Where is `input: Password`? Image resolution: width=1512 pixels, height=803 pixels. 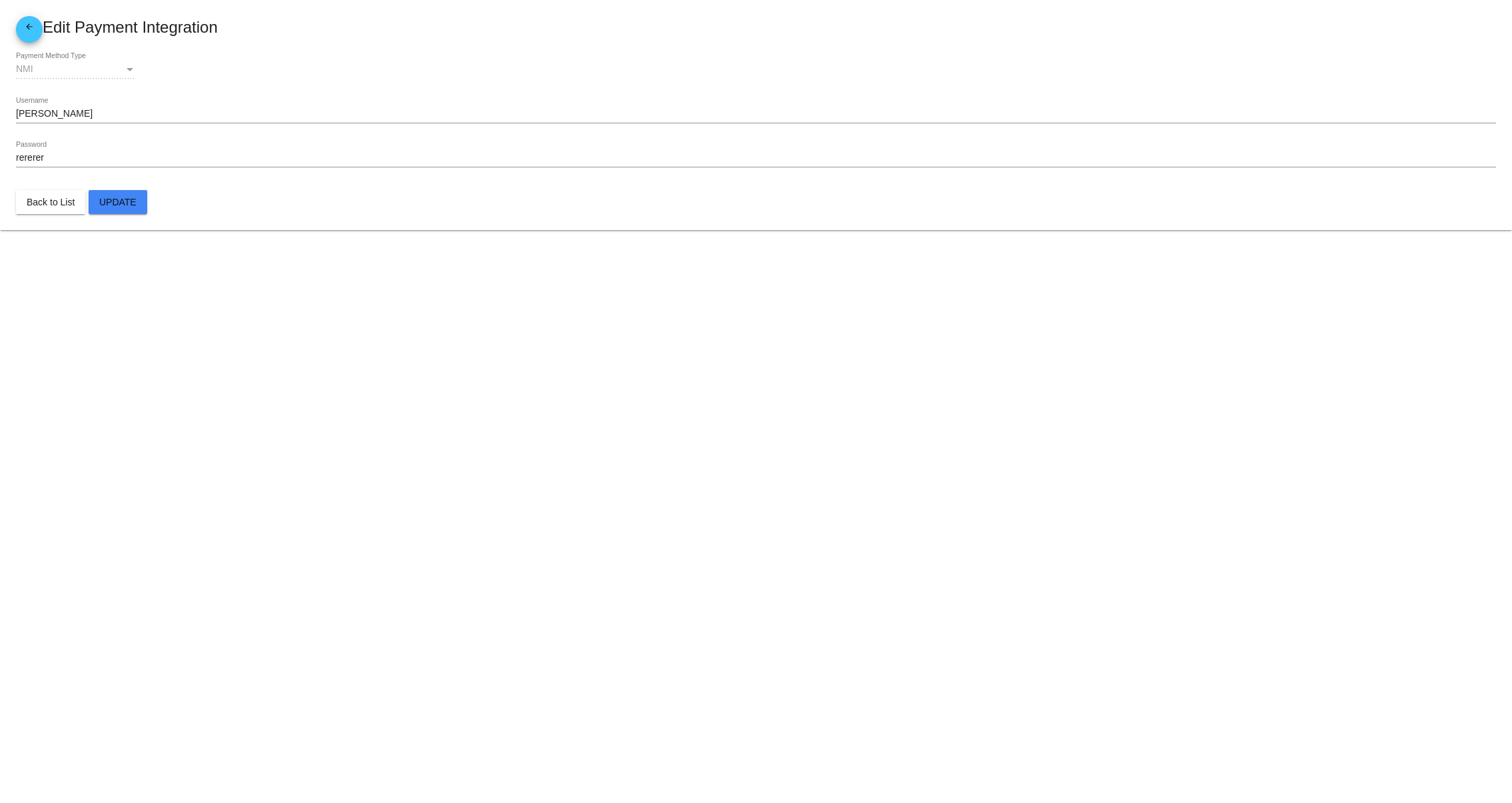
input: Password is located at coordinates (756, 158).